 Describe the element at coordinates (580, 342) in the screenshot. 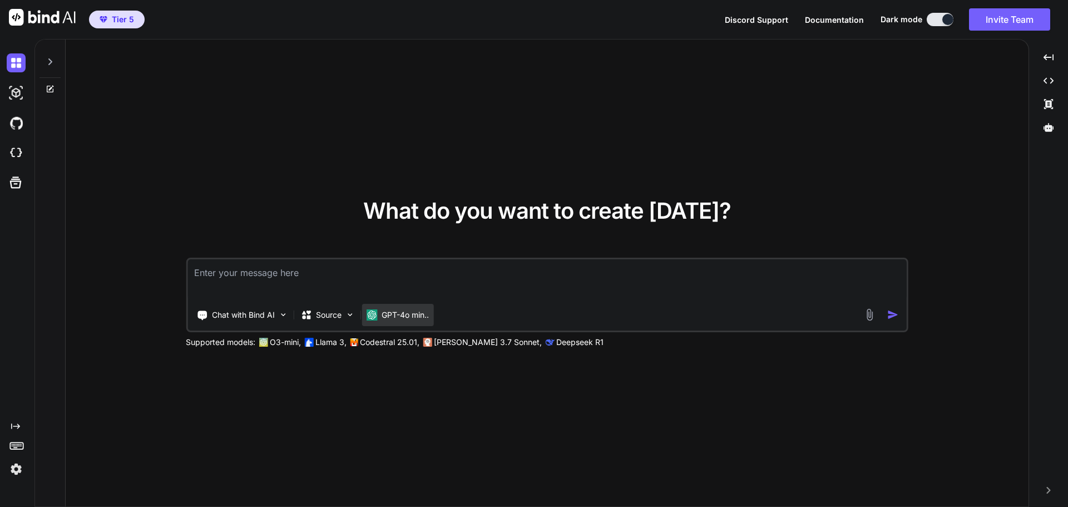

I see `p: Deepseek R1` at that location.